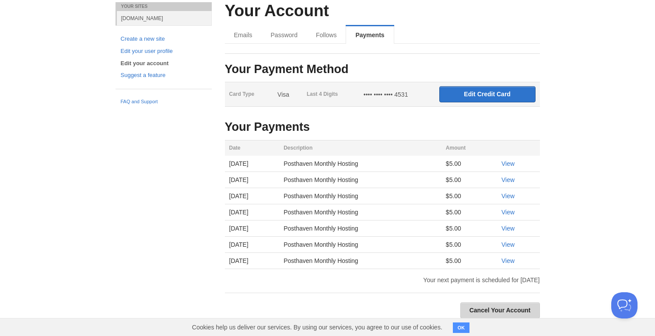 This screenshot has height=336, width=655. I want to click on h2: Your Account, so click(382, 11).